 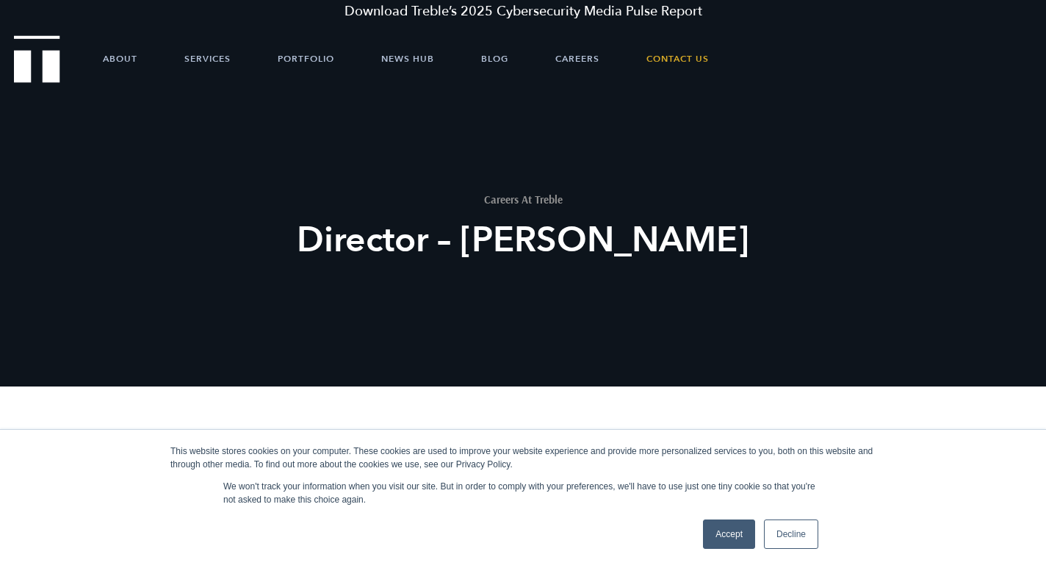 What do you see at coordinates (495, 59) in the screenshot?
I see `a: Blog` at bounding box center [495, 59].